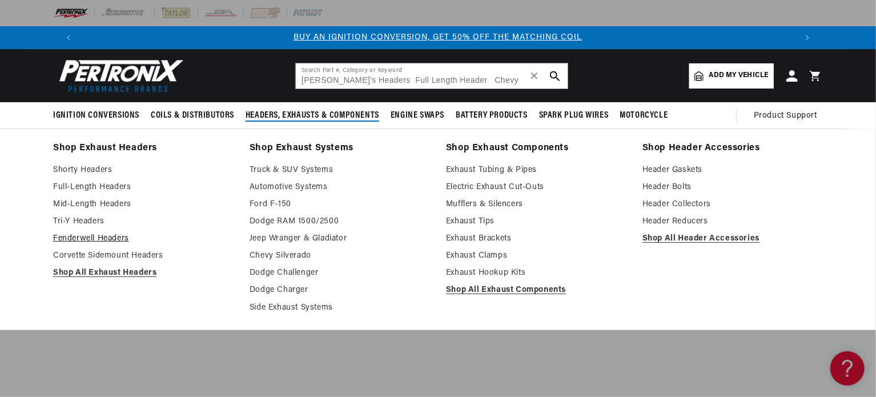 Image resolution: width=876 pixels, height=397 pixels. I want to click on span: Coils & Distributors, so click(192, 115).